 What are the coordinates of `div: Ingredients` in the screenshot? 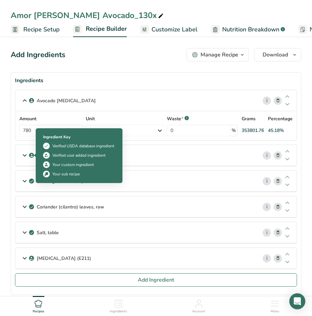 It's located at (156, 80).